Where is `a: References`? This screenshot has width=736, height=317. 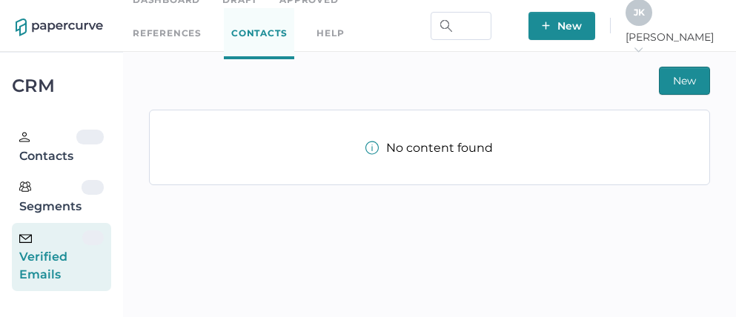
a: References is located at coordinates (167, 33).